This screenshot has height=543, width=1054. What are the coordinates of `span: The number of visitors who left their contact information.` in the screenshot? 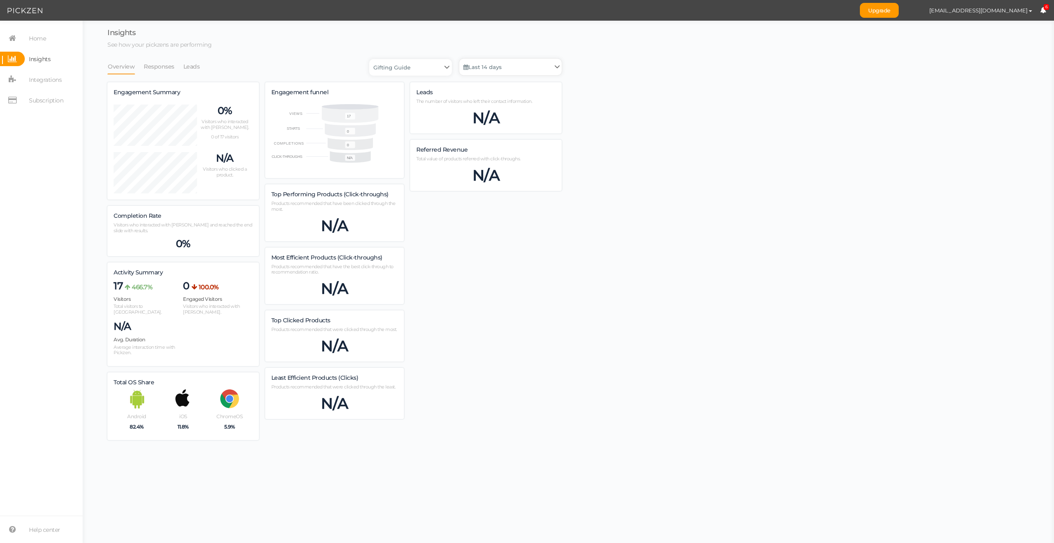 It's located at (474, 101).